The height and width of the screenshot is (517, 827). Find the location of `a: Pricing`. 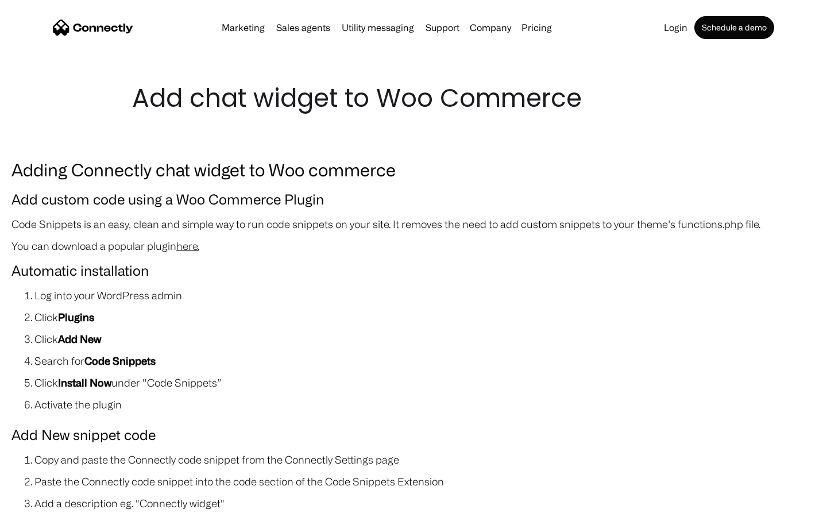

a: Pricing is located at coordinates (536, 28).